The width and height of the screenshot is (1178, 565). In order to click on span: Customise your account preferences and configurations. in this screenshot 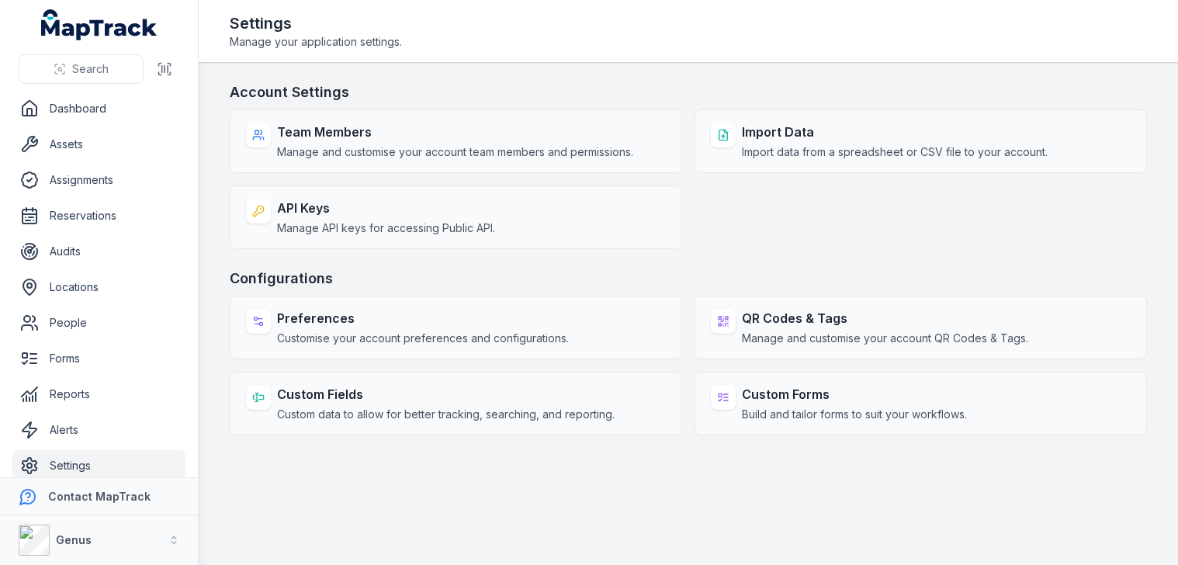, I will do `click(423, 338)`.